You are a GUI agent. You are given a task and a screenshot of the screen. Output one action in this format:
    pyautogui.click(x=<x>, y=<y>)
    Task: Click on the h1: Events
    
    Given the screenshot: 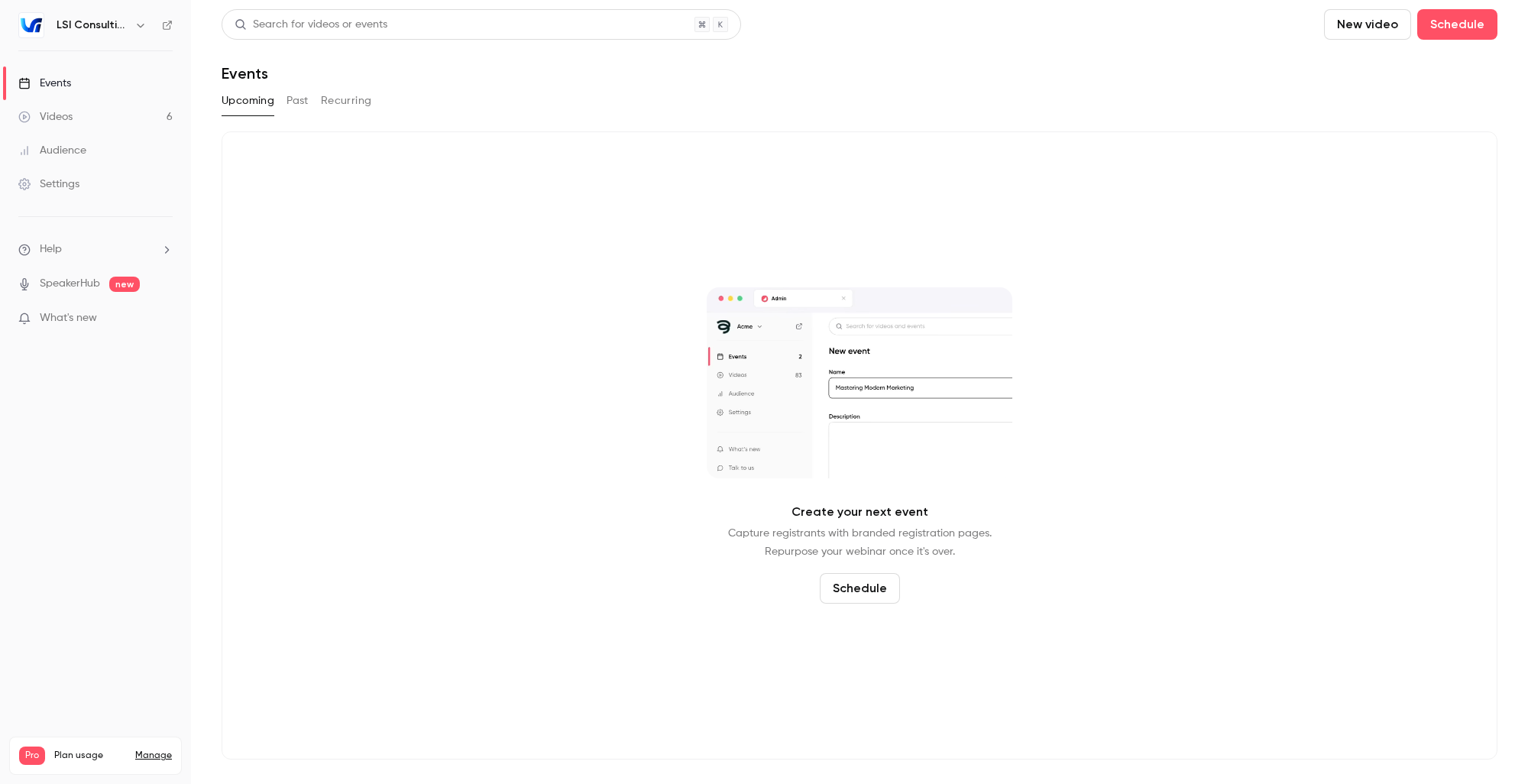 What is the action you would take?
    pyautogui.click(x=244, y=74)
    